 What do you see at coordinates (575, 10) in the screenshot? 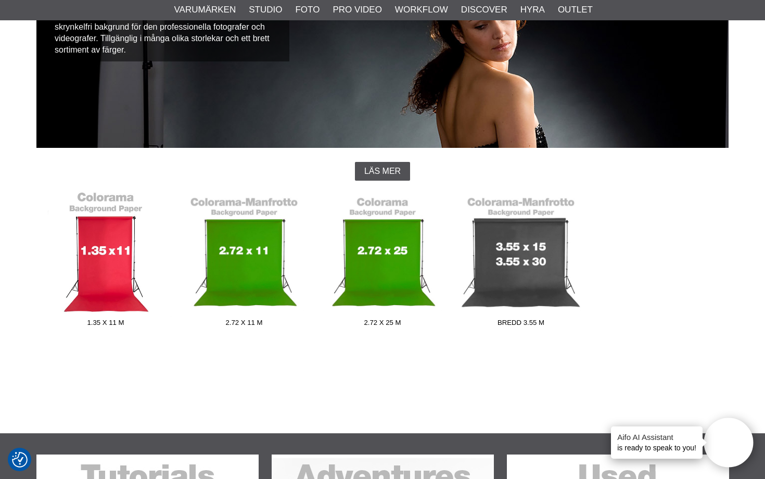
I see `a: Outlet` at bounding box center [575, 10].